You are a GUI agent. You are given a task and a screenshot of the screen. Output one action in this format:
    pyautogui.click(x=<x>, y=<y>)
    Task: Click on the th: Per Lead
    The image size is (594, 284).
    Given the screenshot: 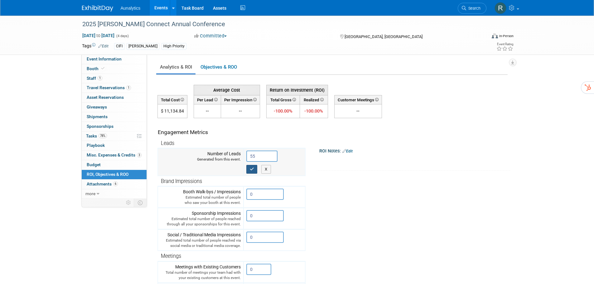 What is the action you would take?
    pyautogui.click(x=207, y=99)
    